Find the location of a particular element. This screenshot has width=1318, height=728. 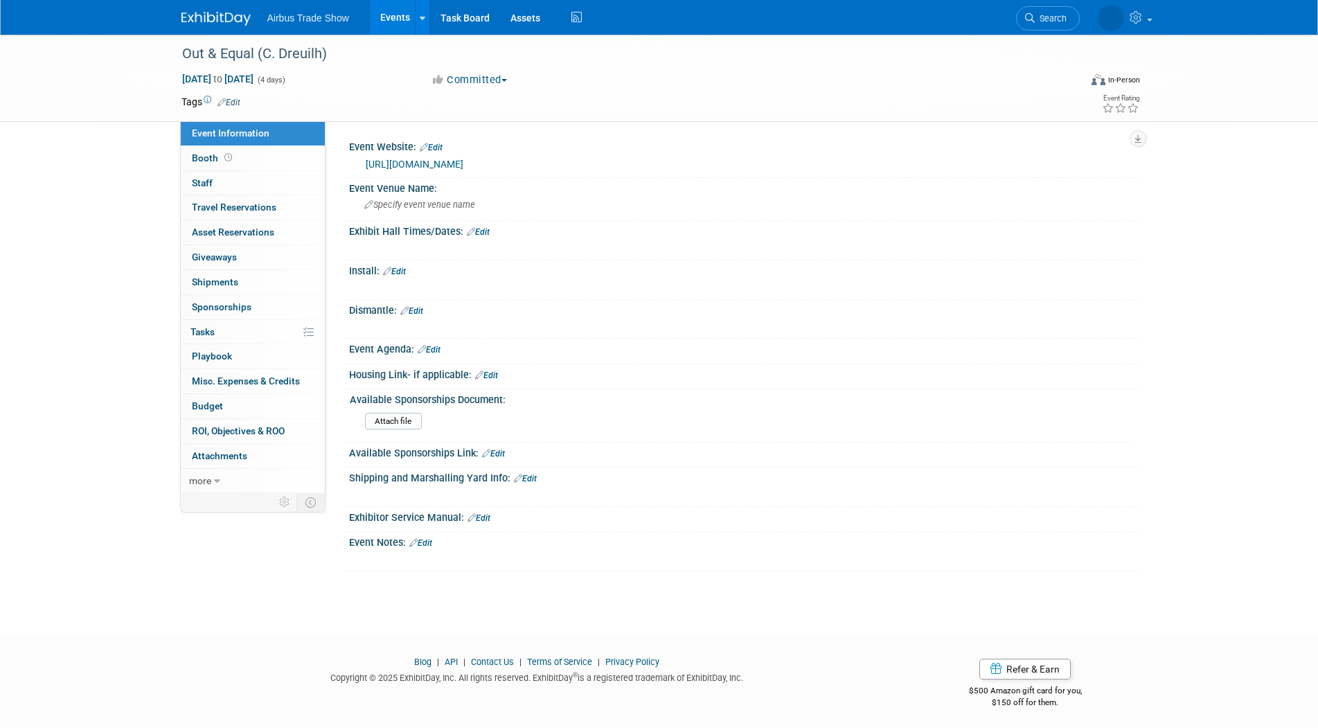

div: Shipping and Marshalling Yard Info: is located at coordinates (743, 477).